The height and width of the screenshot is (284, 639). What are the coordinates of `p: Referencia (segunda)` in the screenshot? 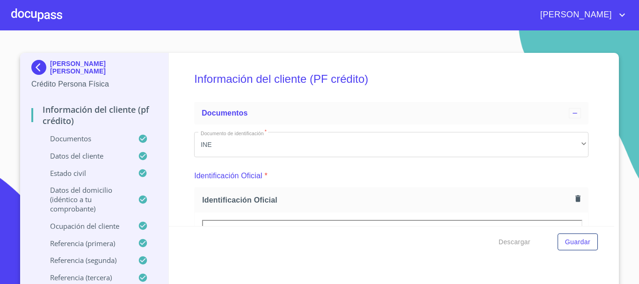 It's located at (85, 260).